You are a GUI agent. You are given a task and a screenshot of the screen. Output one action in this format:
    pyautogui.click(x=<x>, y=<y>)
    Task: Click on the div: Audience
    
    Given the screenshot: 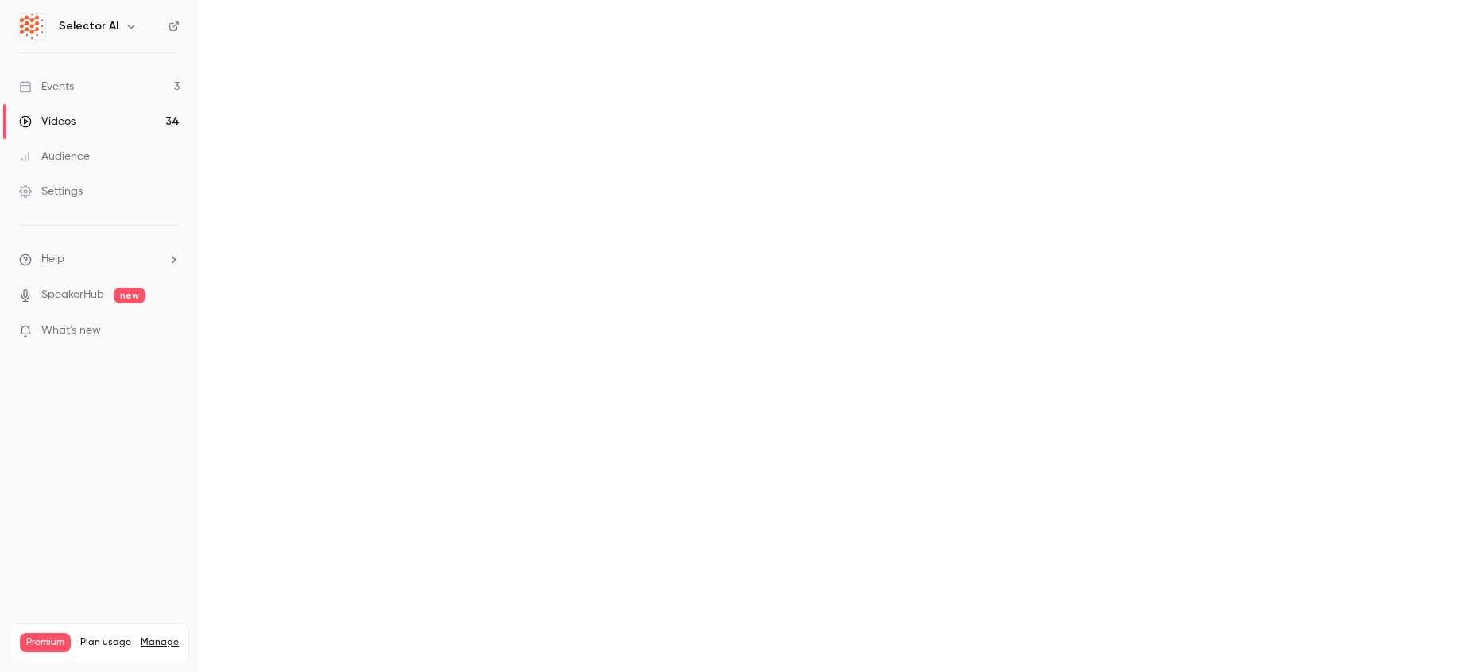 What is the action you would take?
    pyautogui.click(x=54, y=157)
    